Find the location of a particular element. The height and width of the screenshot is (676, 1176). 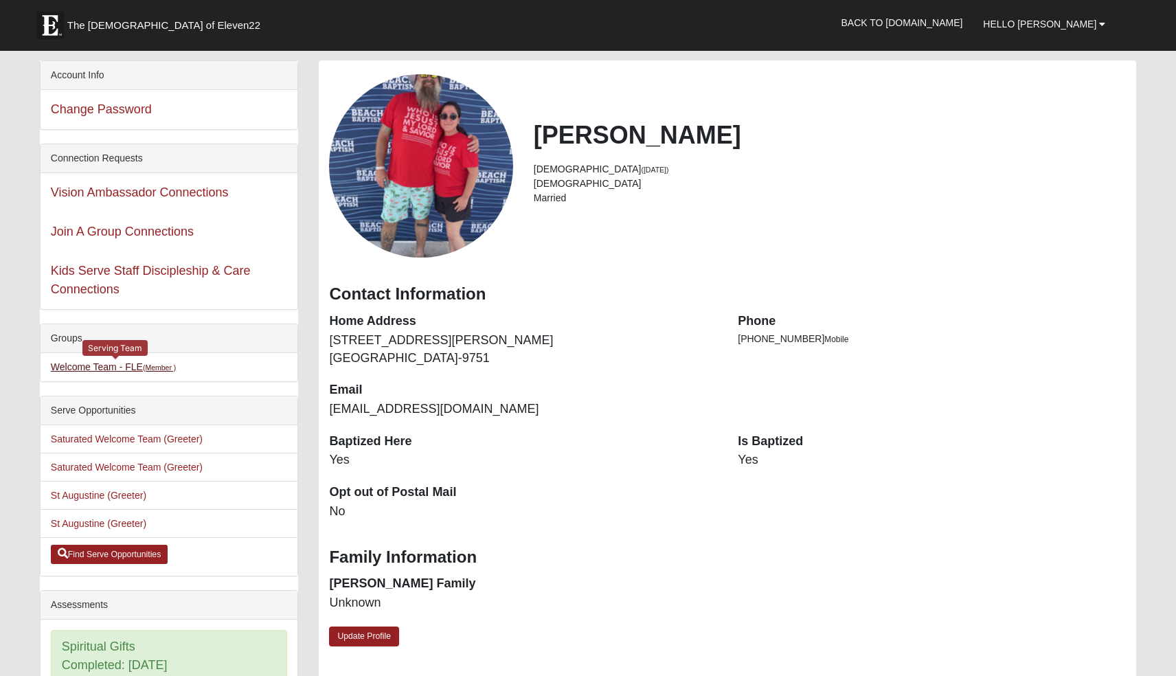

a: View Fullsize Photo is located at coordinates (420, 166).